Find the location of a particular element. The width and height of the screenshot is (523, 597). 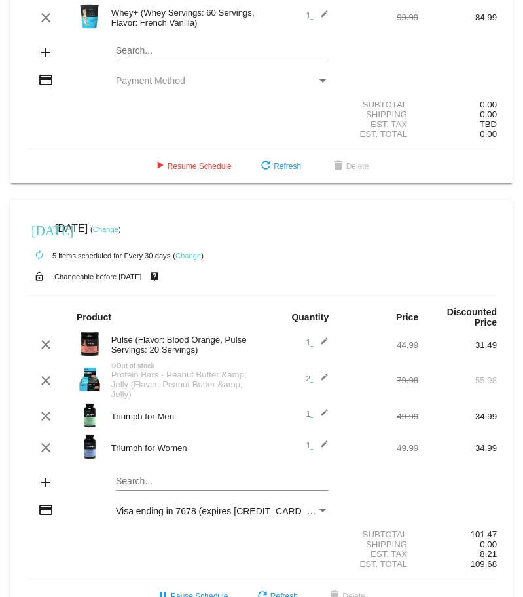

mat-icon: play_arrow is located at coordinates (160, 166).